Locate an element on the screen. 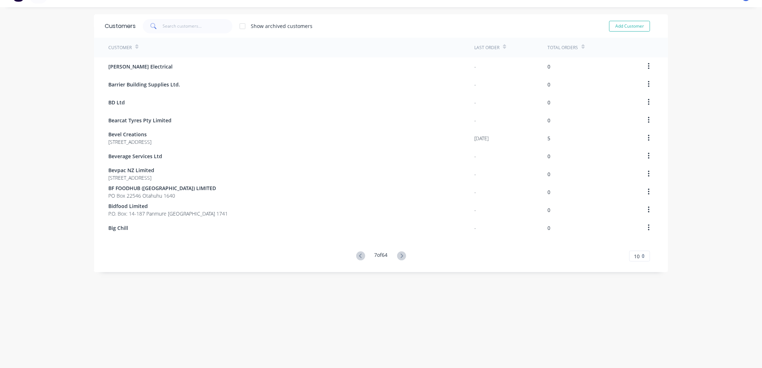  span: Beverage Services Ltd is located at coordinates (135, 156).